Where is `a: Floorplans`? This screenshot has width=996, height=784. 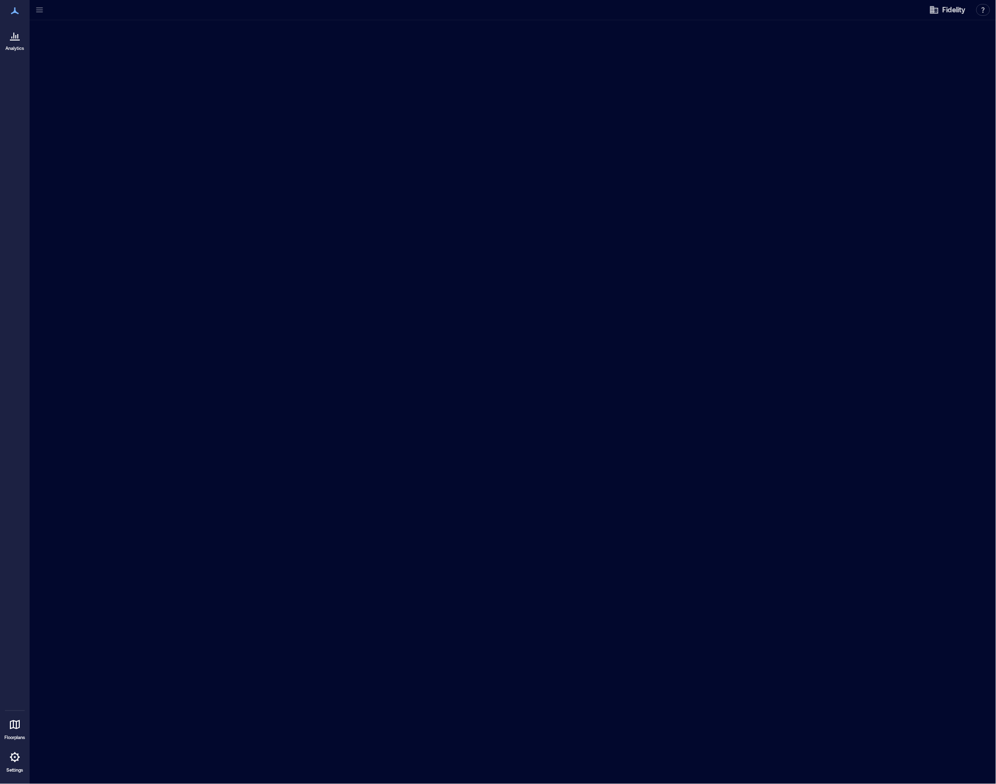 a: Floorplans is located at coordinates (15, 728).